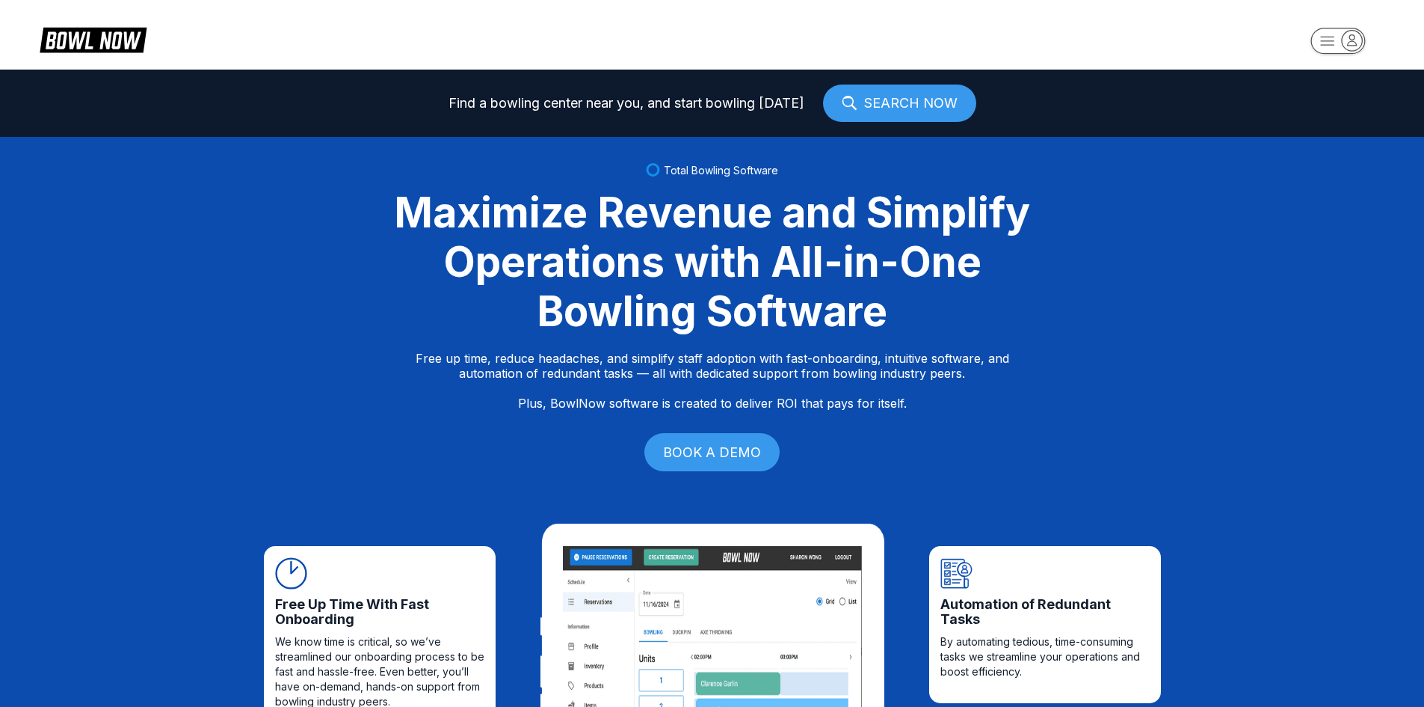 Image resolution: width=1424 pixels, height=707 pixels. Describe the element at coordinates (1045, 657) in the screenshot. I see `span: By automating tedious, time-consuming tasks we streamline your operations and boost efficiency.` at that location.